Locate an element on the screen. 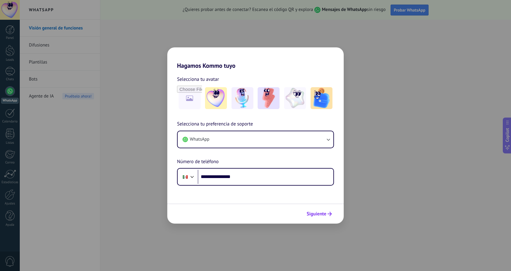 The image size is (511, 271). img: -1.jpeg is located at coordinates (216, 98).